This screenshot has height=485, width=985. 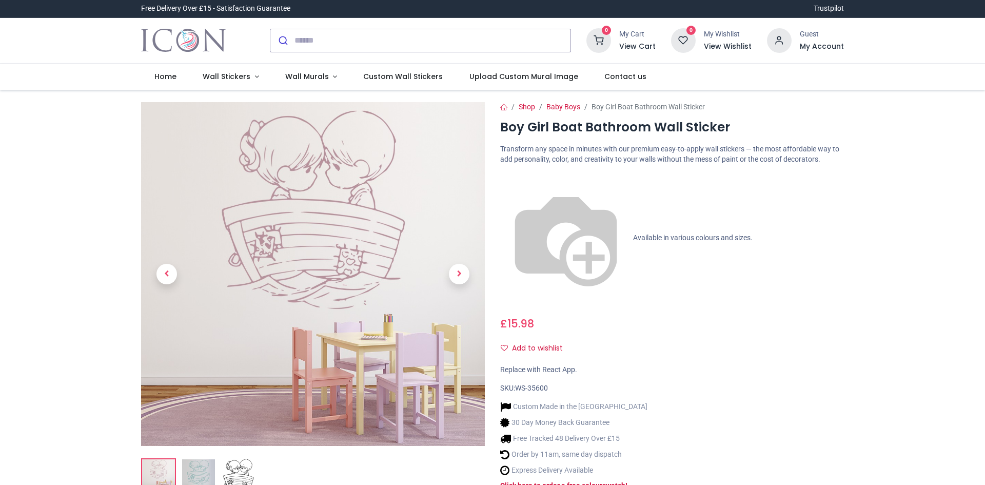 I want to click on span: 15.98, so click(x=521, y=323).